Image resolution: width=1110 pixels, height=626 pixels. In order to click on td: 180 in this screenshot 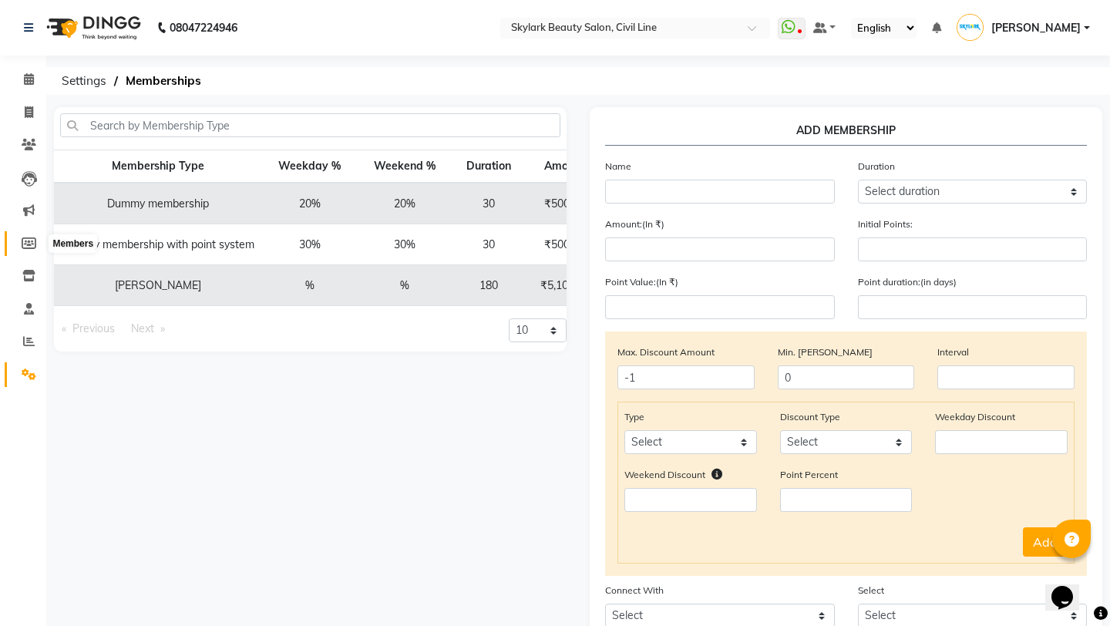, I will do `click(488, 285)`.